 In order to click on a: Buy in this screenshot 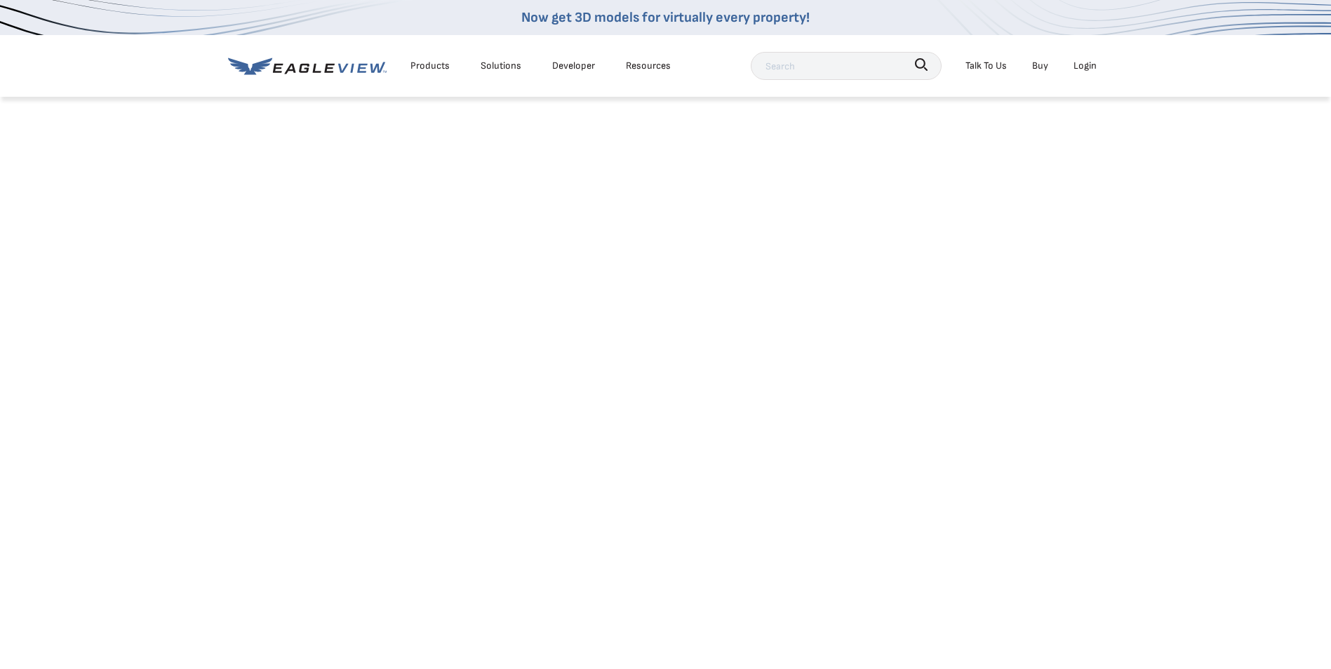, I will do `click(1040, 65)`.